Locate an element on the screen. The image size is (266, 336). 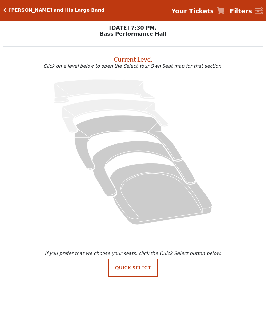
path: Lower Gallery - Seats Available: 0 is located at coordinates (115, 116).